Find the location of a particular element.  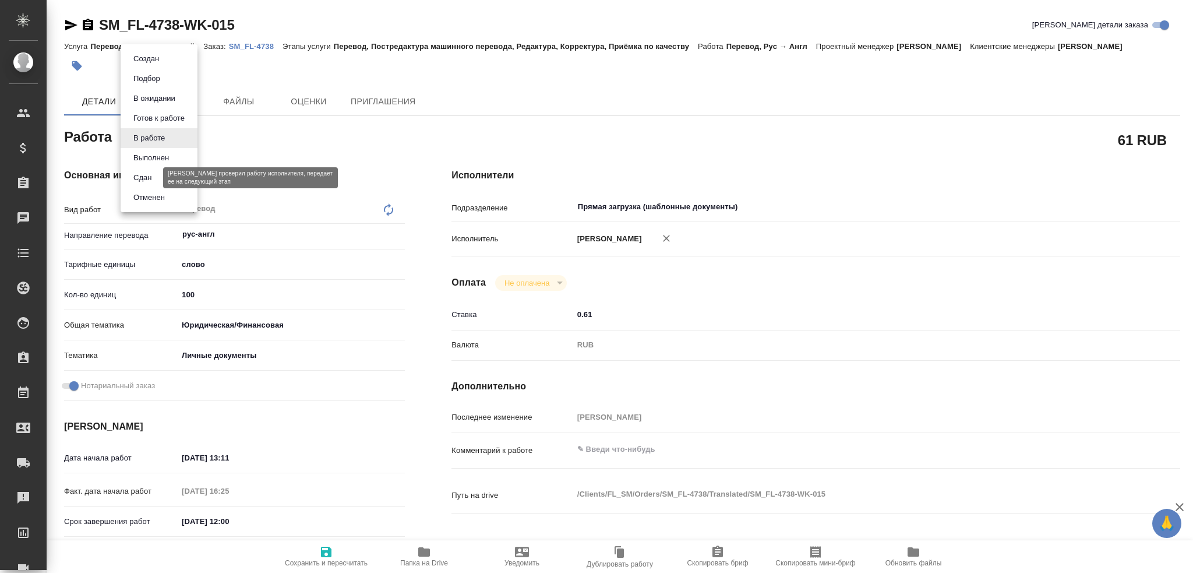

button: Готов к работе is located at coordinates (159, 118).